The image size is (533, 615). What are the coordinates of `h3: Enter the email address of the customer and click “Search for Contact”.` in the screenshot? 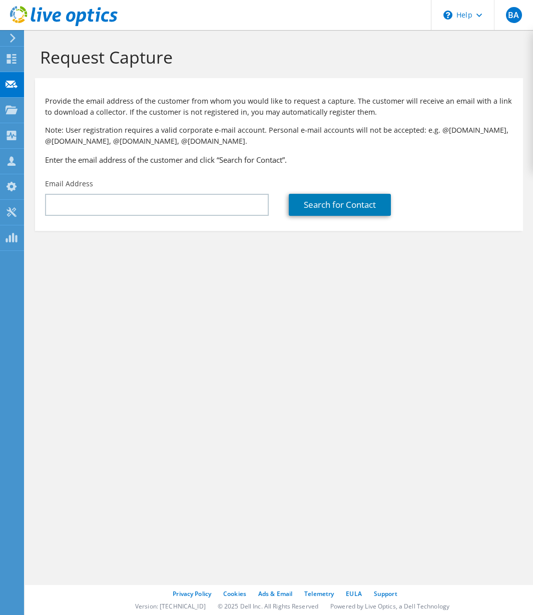 It's located at (279, 160).